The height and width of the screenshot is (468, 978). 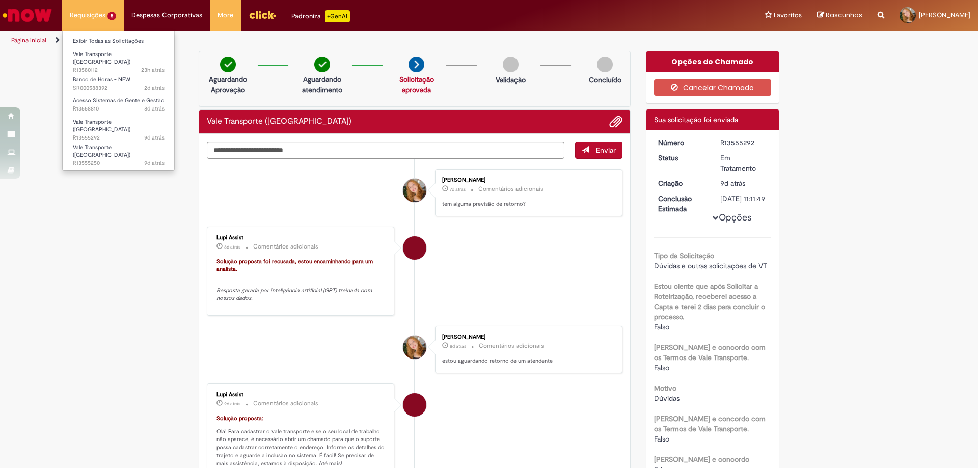 I want to click on a: Rascunhos, so click(x=840, y=15).